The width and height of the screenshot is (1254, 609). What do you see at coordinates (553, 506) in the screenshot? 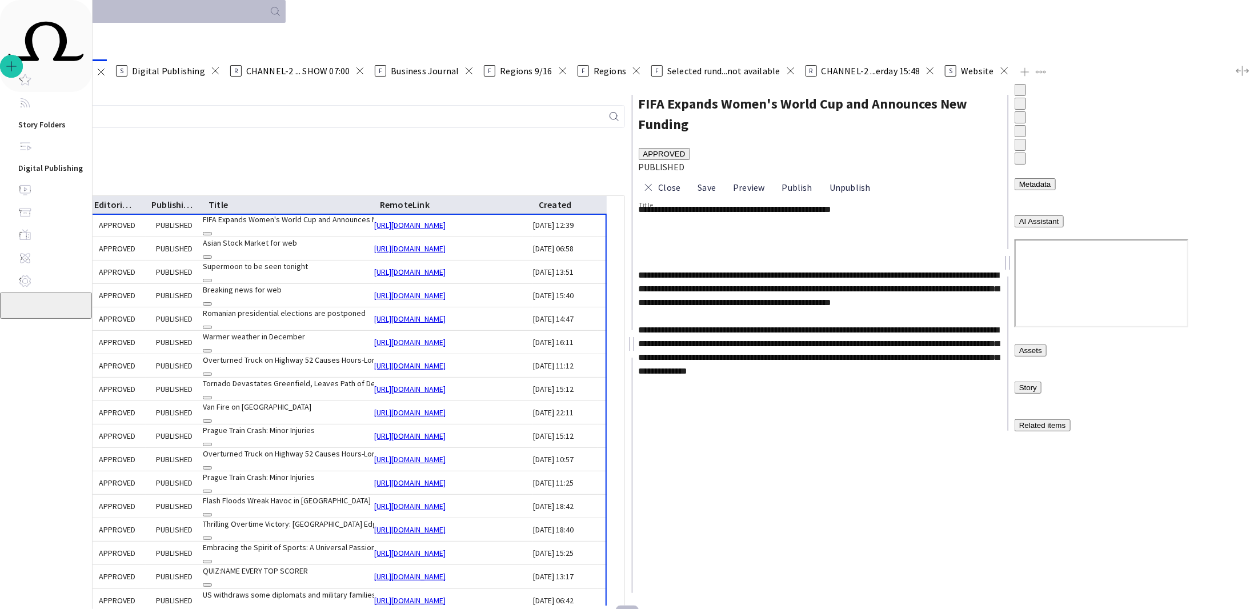
I see `div: 4/4 18:42` at bounding box center [553, 506].